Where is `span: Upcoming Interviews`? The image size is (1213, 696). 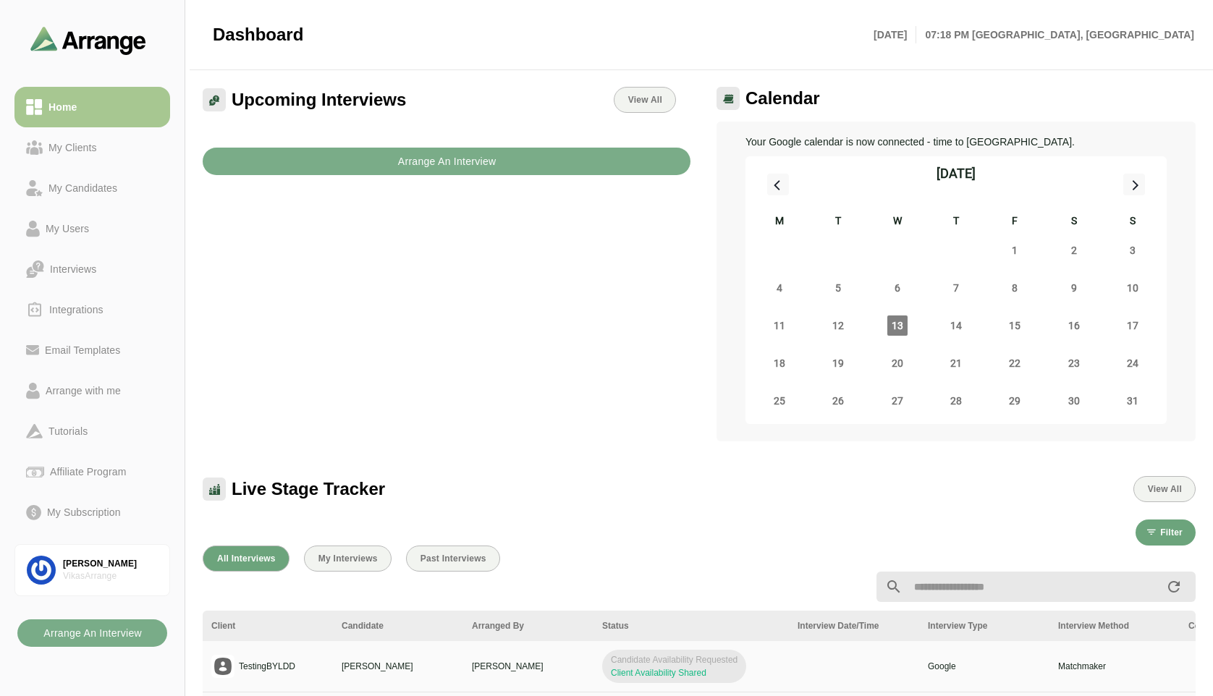
span: Upcoming Interviews is located at coordinates (318, 100).